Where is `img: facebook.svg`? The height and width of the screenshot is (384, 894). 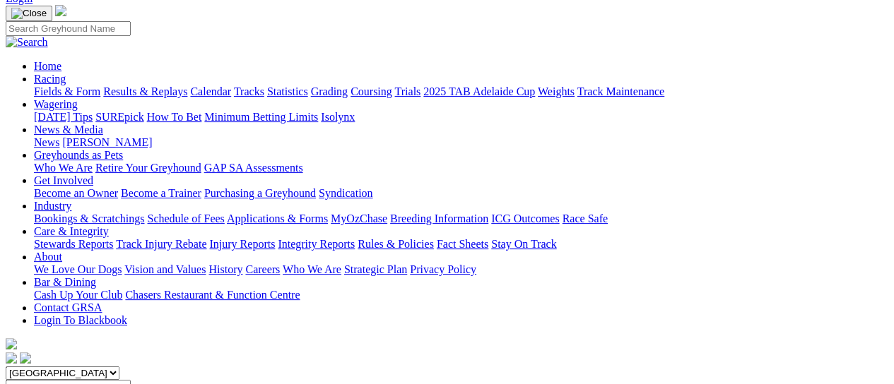 img: facebook.svg is located at coordinates (11, 358).